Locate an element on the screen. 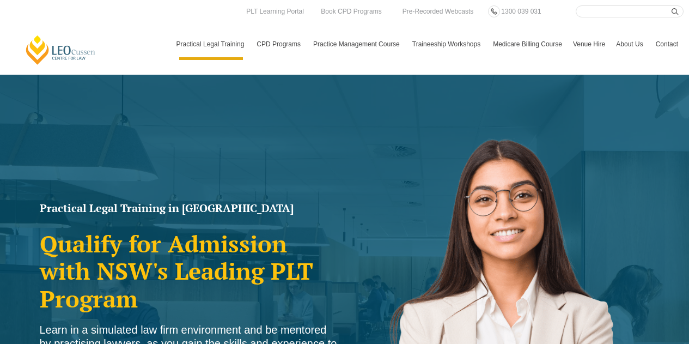  span: 1300 039 031 is located at coordinates (521, 11).